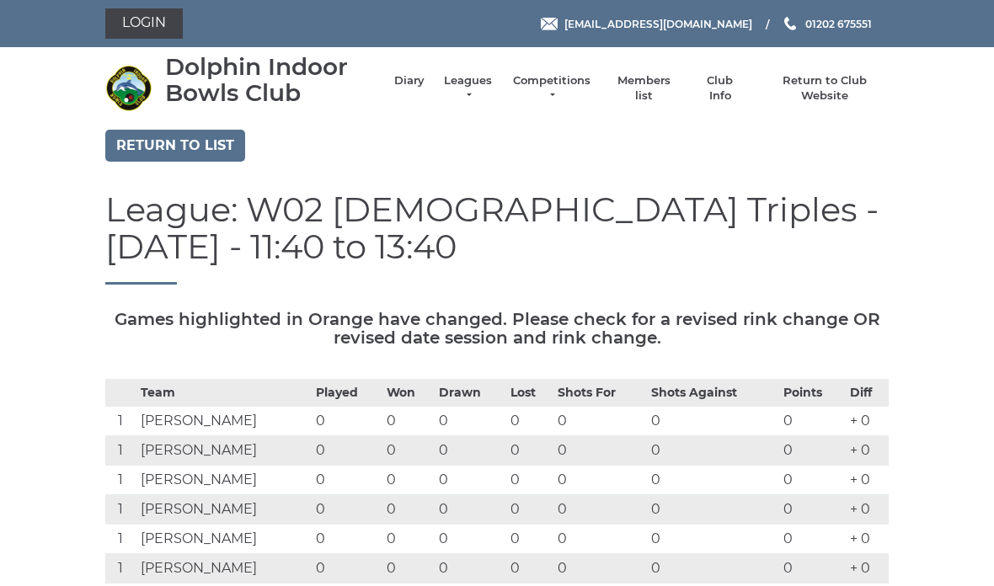  I want to click on img: Phone us, so click(790, 24).